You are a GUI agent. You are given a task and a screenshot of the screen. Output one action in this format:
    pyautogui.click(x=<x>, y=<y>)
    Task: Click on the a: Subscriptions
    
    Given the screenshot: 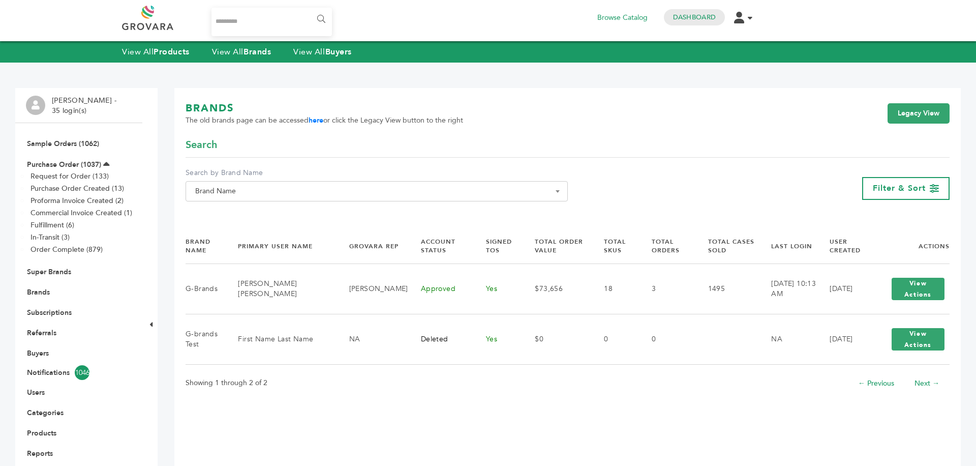 What is the action you would take?
    pyautogui.click(x=49, y=312)
    